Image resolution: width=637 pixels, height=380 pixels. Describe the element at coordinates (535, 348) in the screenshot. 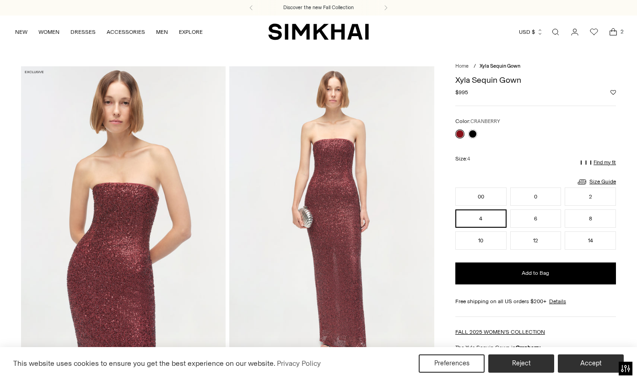

I see `p: The Xyla Sequin Gown in` at that location.